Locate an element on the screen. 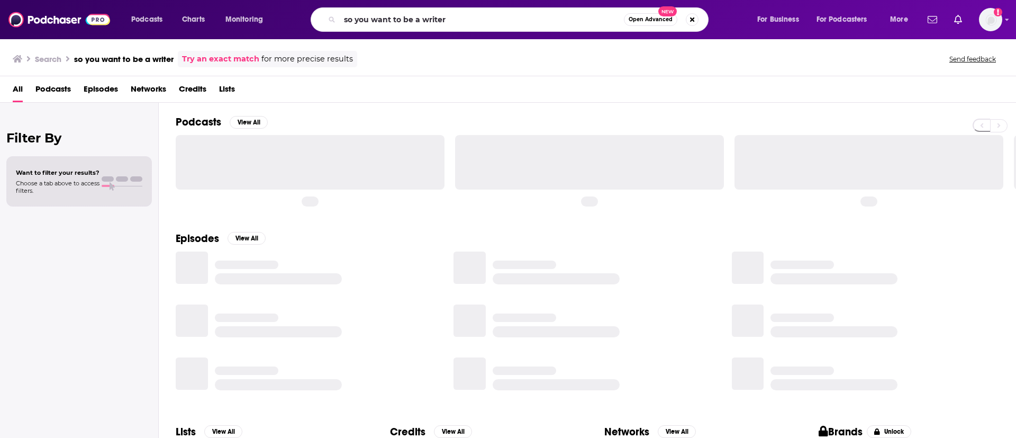  h3: Search is located at coordinates (48, 59).